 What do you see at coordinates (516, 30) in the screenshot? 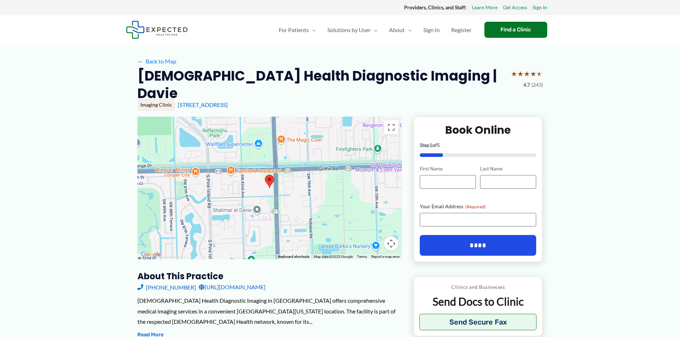
I see `div: Find a Clinic` at bounding box center [516, 30].